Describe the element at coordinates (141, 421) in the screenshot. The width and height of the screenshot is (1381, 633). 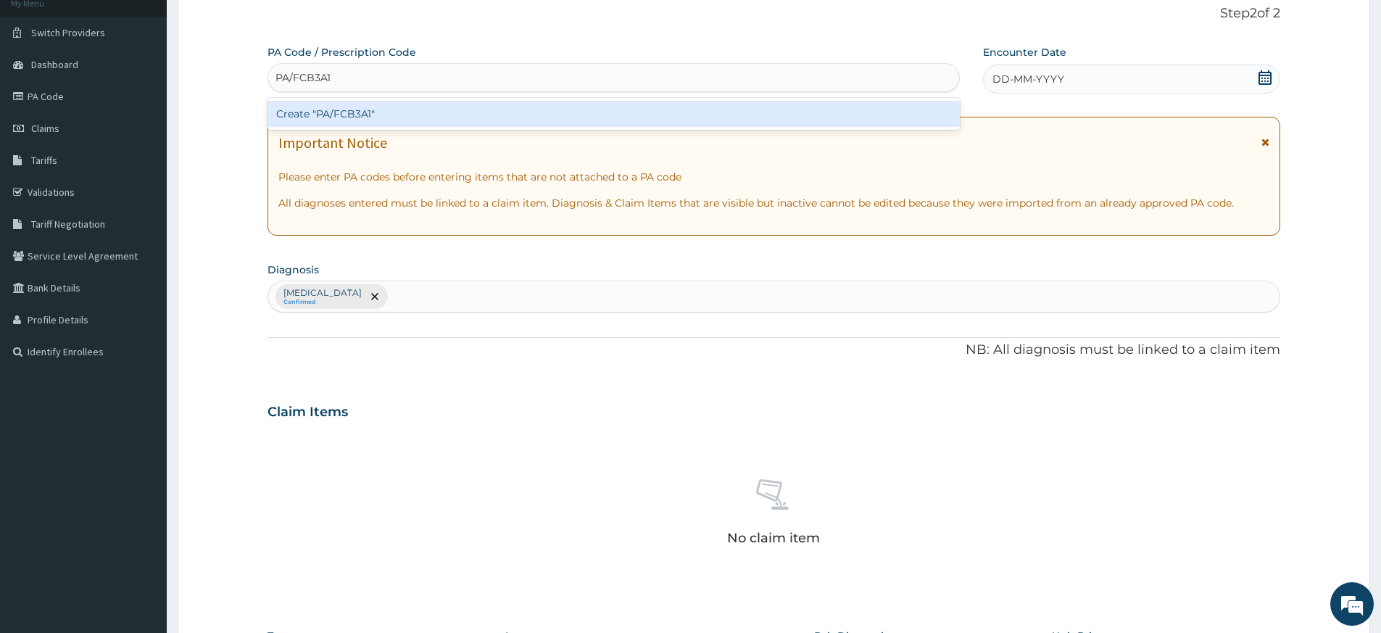
I see `textarea: Type your message and hit 'Enter'` at that location.